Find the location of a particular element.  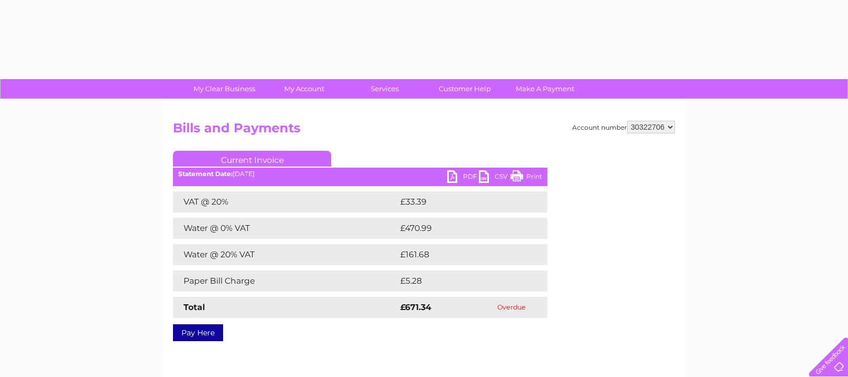

td: £470.99 is located at coordinates (463, 228).